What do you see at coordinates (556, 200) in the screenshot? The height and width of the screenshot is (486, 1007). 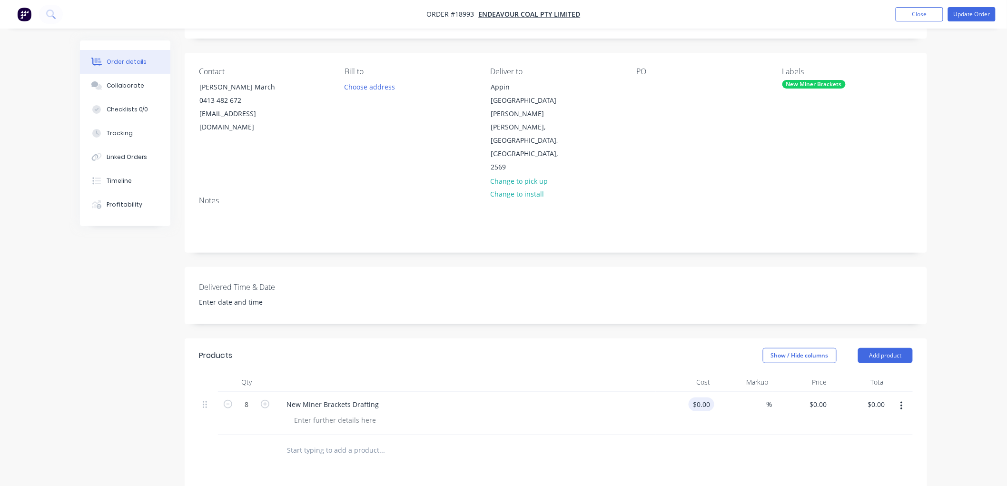 I see `div: Notes` at bounding box center [556, 200].